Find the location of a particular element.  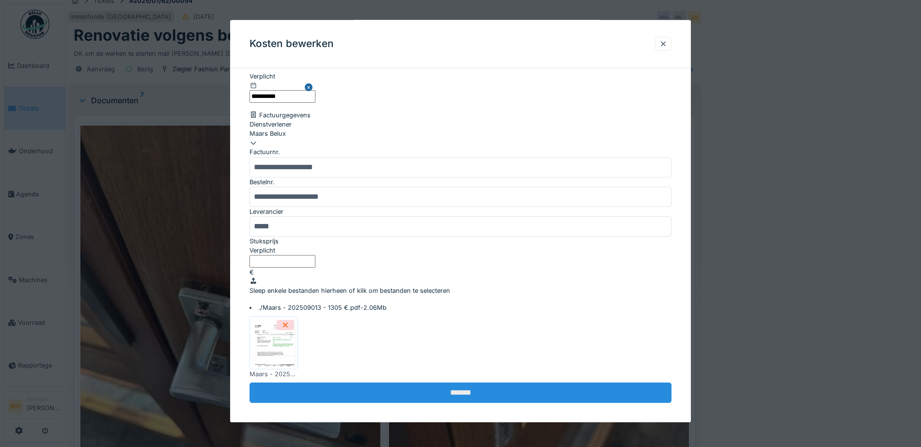

div: Maars Belux is located at coordinates (460, 133).